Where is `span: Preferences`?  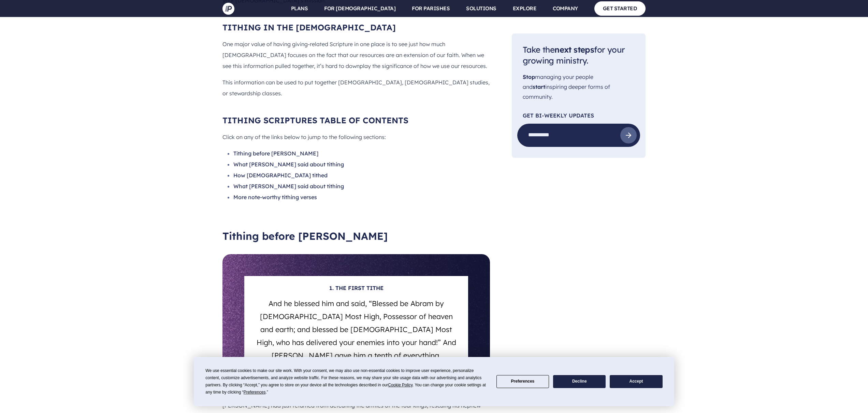
span: Preferences is located at coordinates (255, 392).